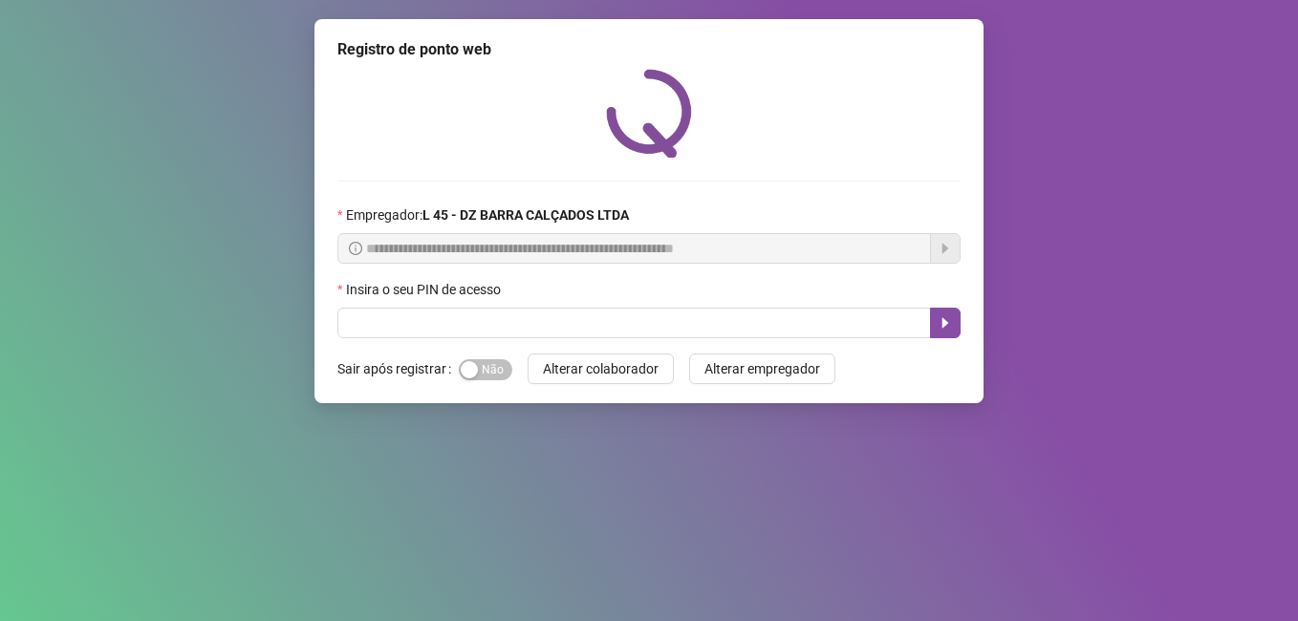 This screenshot has height=621, width=1298. Describe the element at coordinates (487, 215) in the screenshot. I see `span: Empregador :` at that location.